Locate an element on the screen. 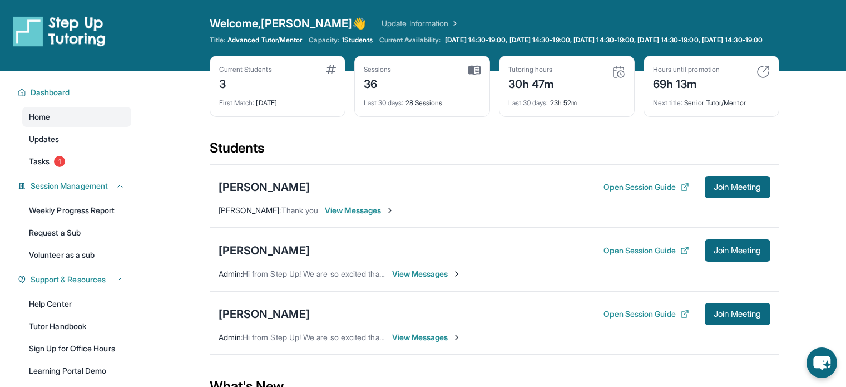  span: 1 Students is located at coordinates (357, 40).